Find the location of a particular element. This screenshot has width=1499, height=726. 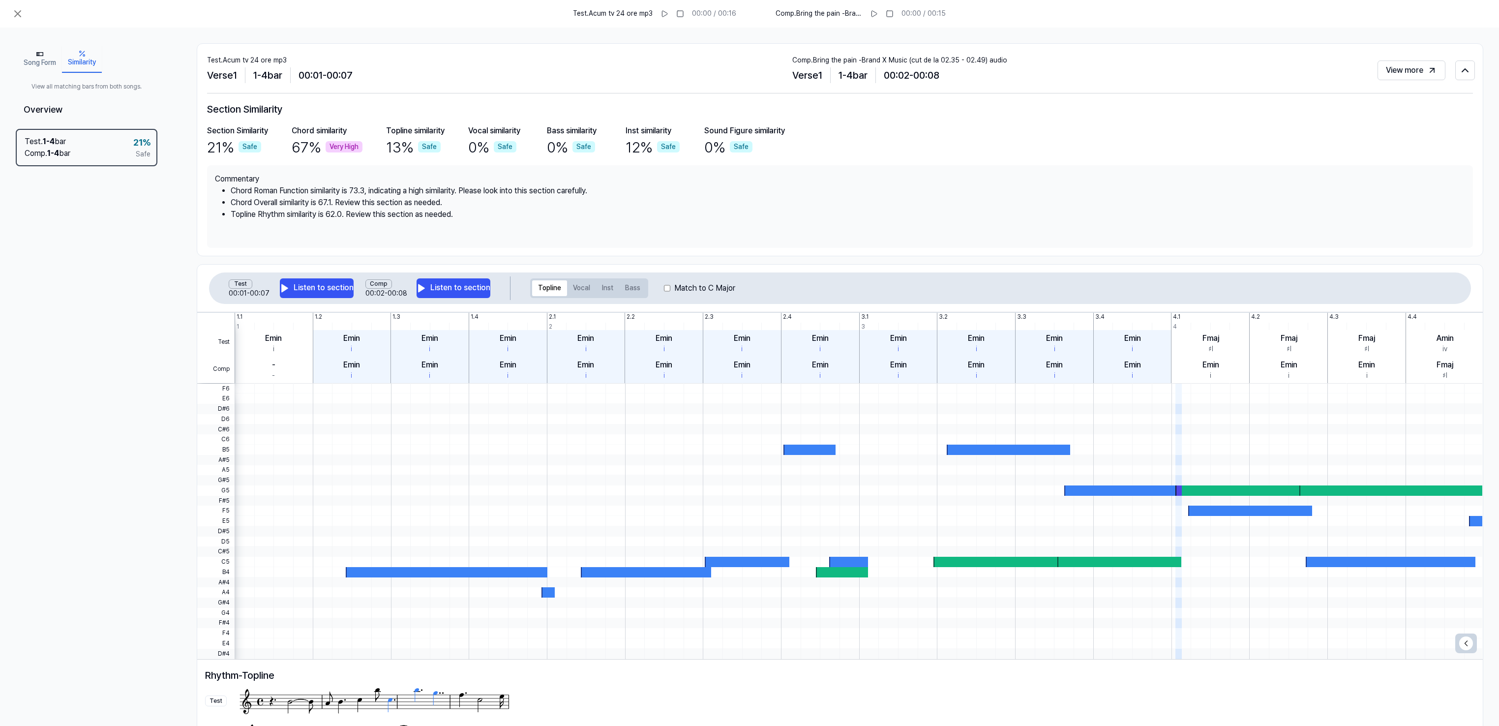

div: 1 is located at coordinates (238, 327).